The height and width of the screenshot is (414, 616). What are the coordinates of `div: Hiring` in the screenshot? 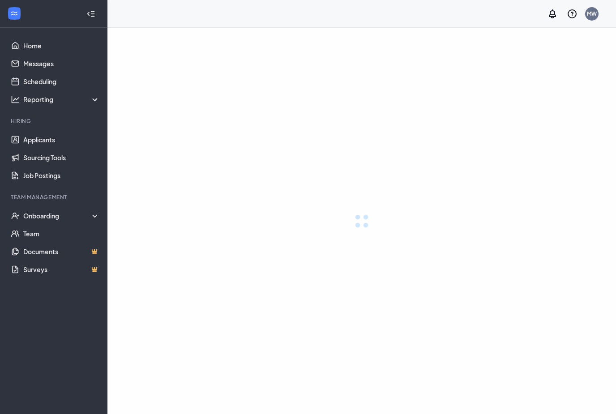 It's located at (54, 121).